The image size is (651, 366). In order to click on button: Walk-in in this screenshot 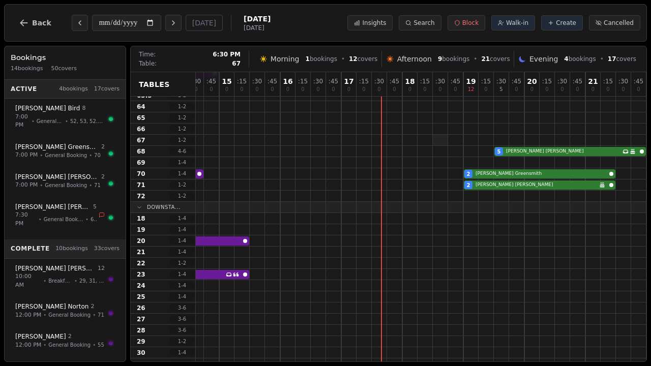, I will do `click(513, 23)`.